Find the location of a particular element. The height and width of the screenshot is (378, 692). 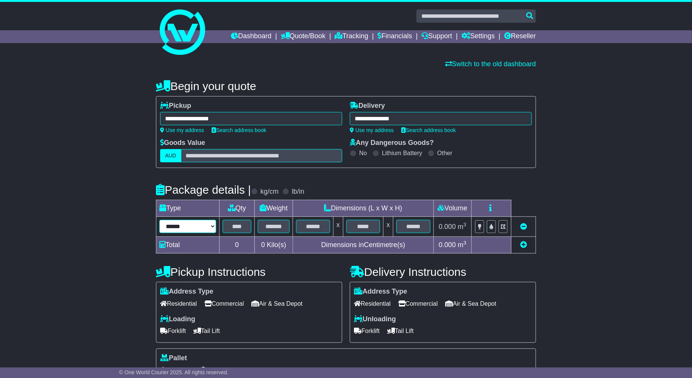

label: Pallet is located at coordinates (173, 359).